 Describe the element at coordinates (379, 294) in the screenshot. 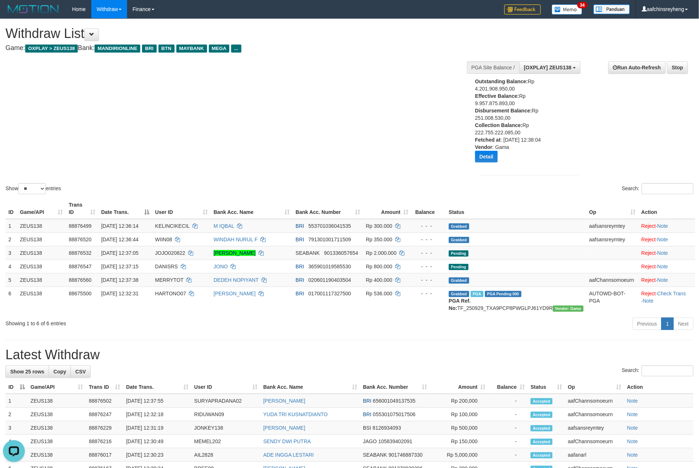

I see `span: Rp 536.000` at that location.